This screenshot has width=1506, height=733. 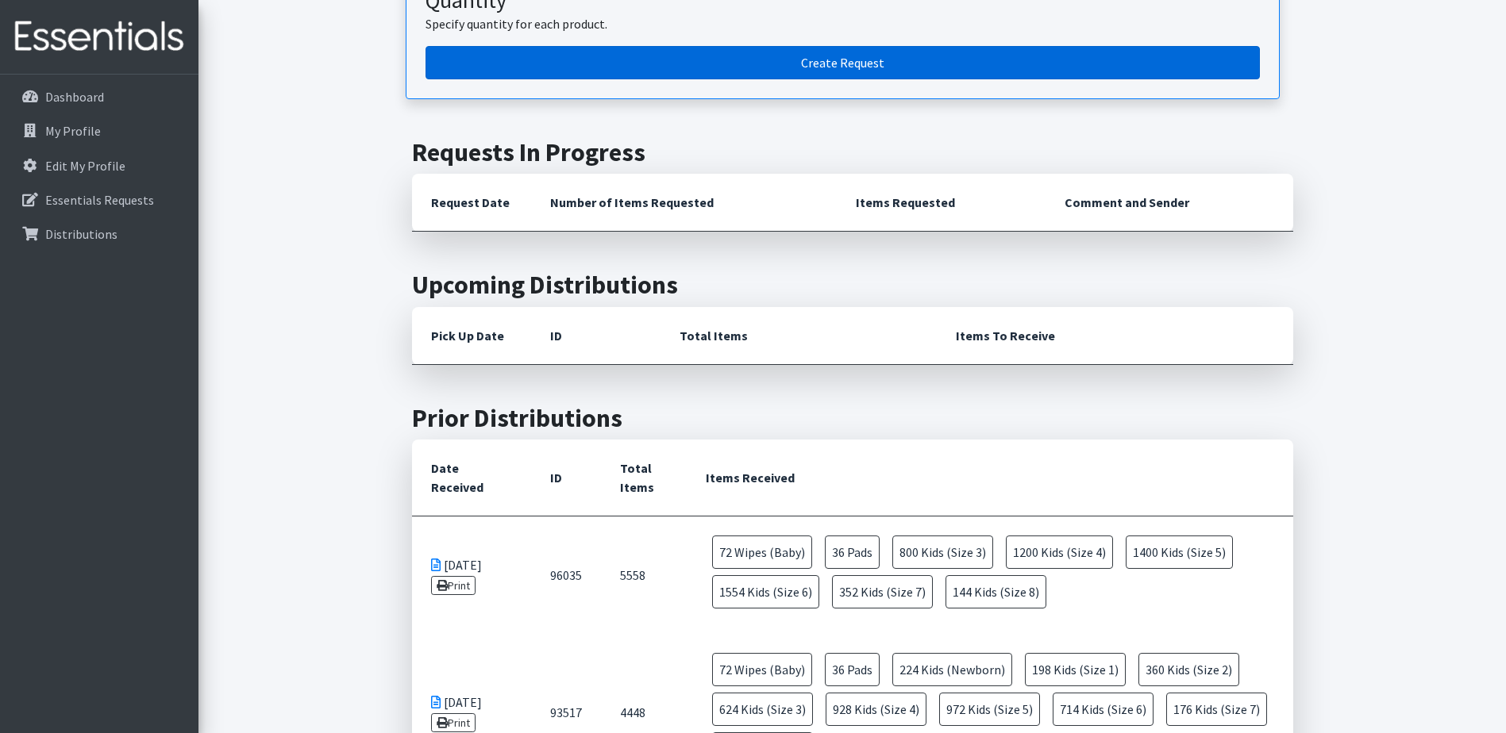 I want to click on span: 360 Kids (Size 2), so click(x=1188, y=670).